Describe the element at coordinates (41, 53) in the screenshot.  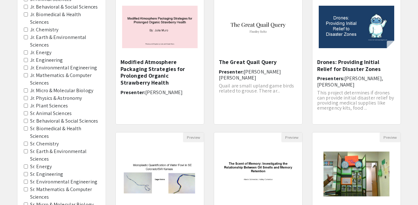
I see `label: Jr. Energy` at that location.